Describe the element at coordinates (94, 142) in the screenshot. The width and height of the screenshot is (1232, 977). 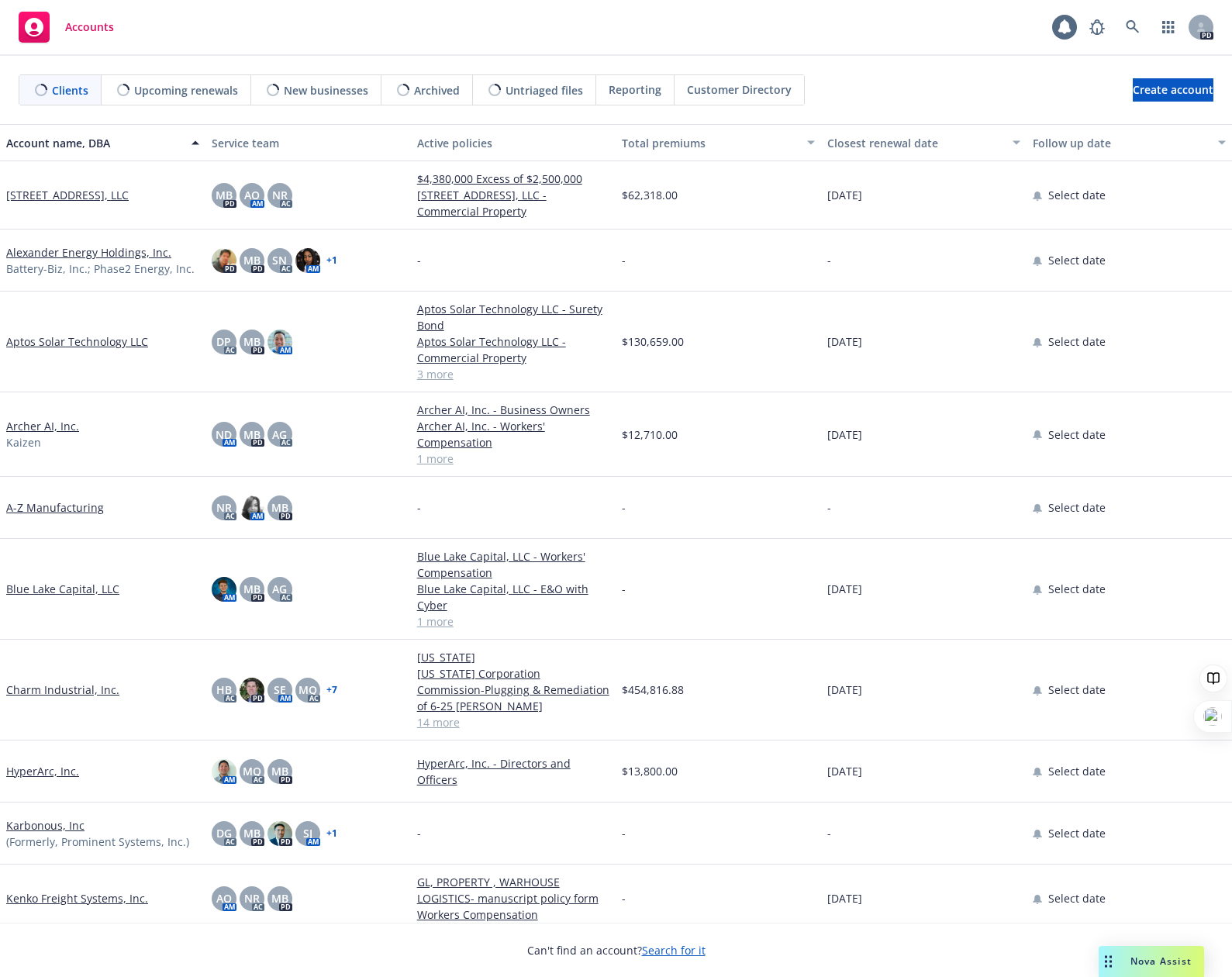
I see `div: Account name, DBA` at that location.